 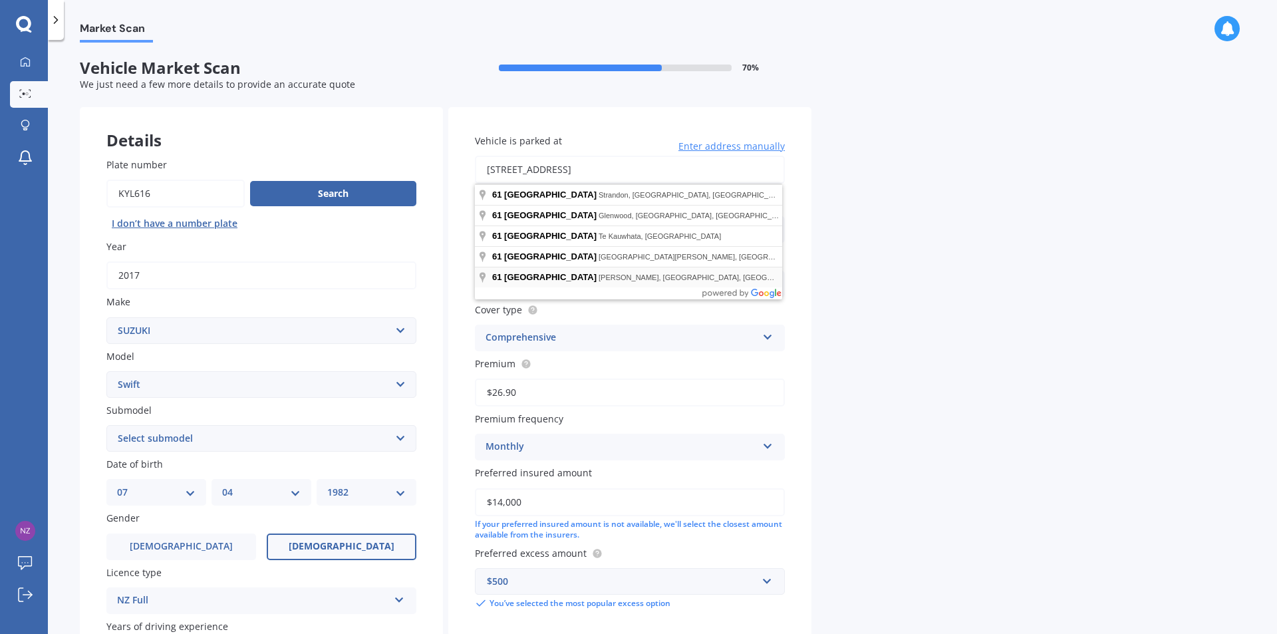 I want to click on span: Model, so click(x=120, y=356).